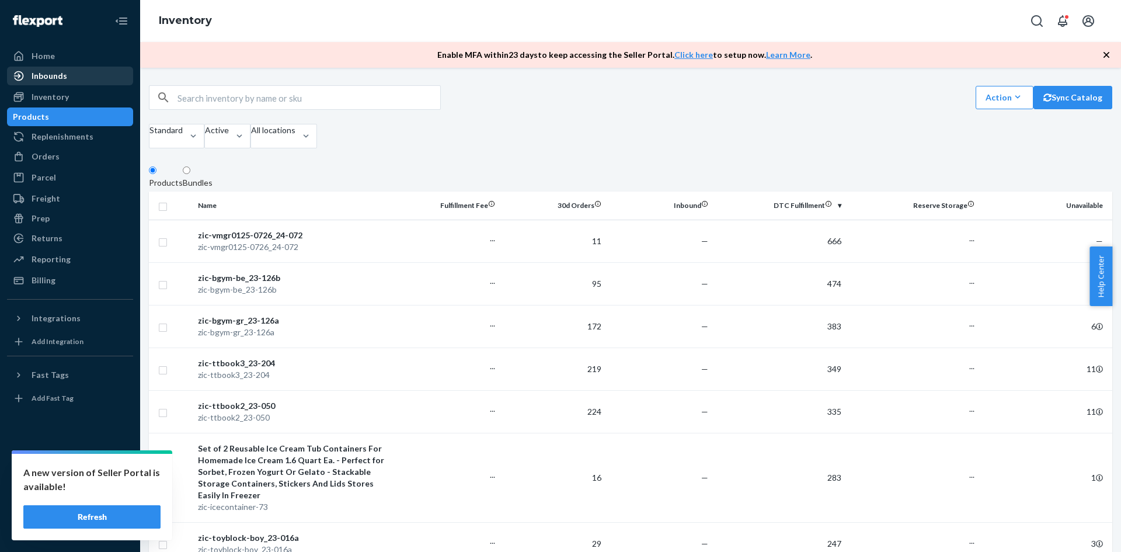  I want to click on th: Fulfillment Fee, so click(446, 205).